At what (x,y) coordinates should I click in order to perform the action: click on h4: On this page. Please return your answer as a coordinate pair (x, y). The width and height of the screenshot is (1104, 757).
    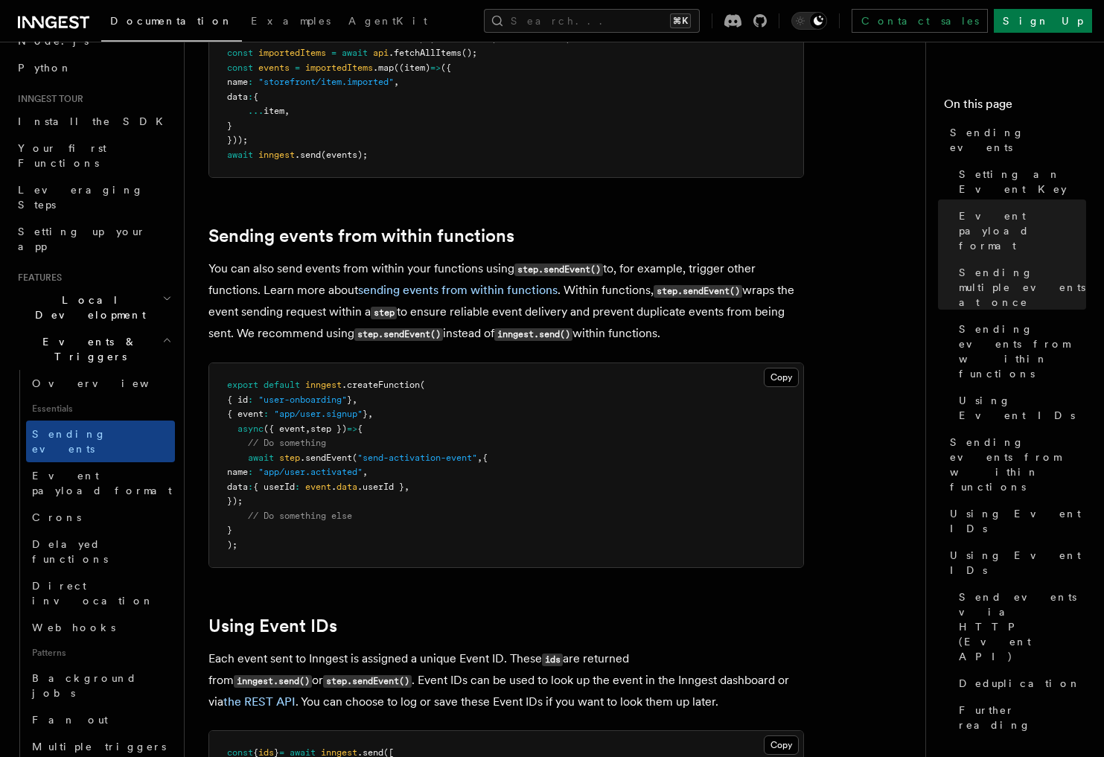
    Looking at the image, I should click on (1014, 107).